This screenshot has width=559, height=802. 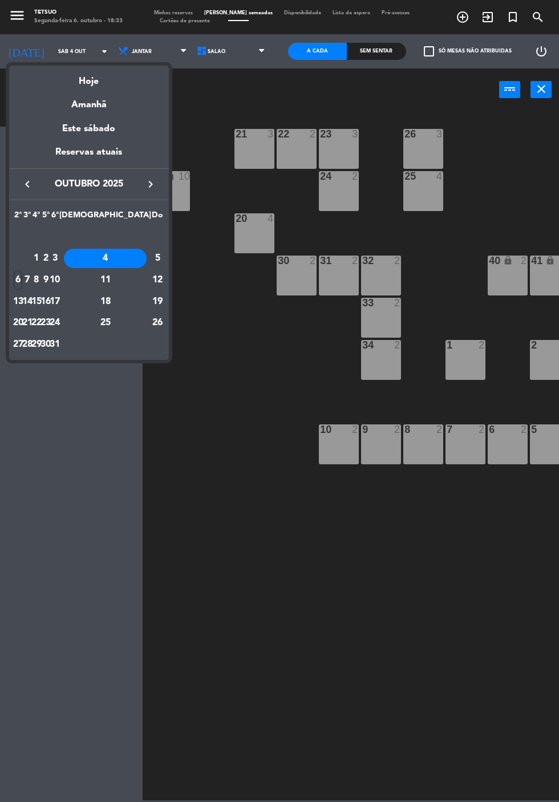 I want to click on th: Quinta-feira, so click(x=46, y=217).